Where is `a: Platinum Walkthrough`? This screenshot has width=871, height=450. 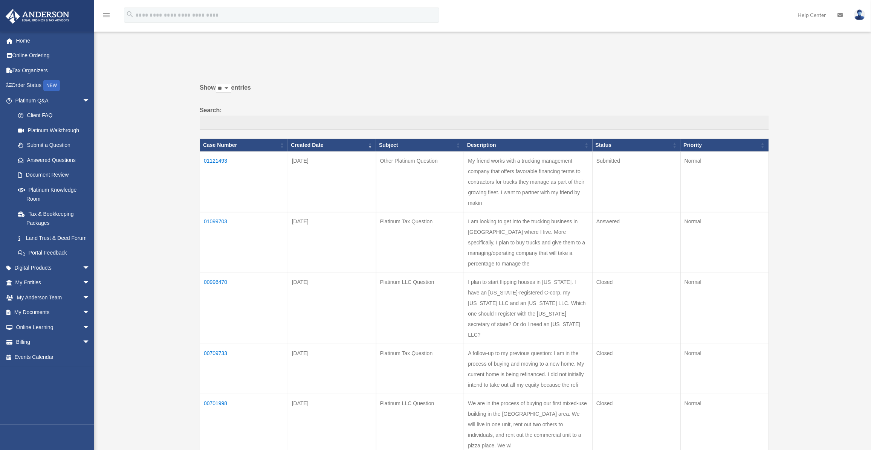 a: Platinum Walkthrough is located at coordinates (54, 130).